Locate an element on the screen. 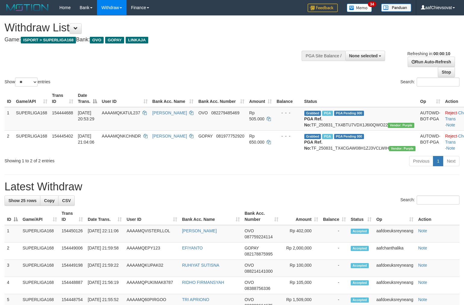 The height and width of the screenshot is (305, 464). span: 34 is located at coordinates (372, 4).